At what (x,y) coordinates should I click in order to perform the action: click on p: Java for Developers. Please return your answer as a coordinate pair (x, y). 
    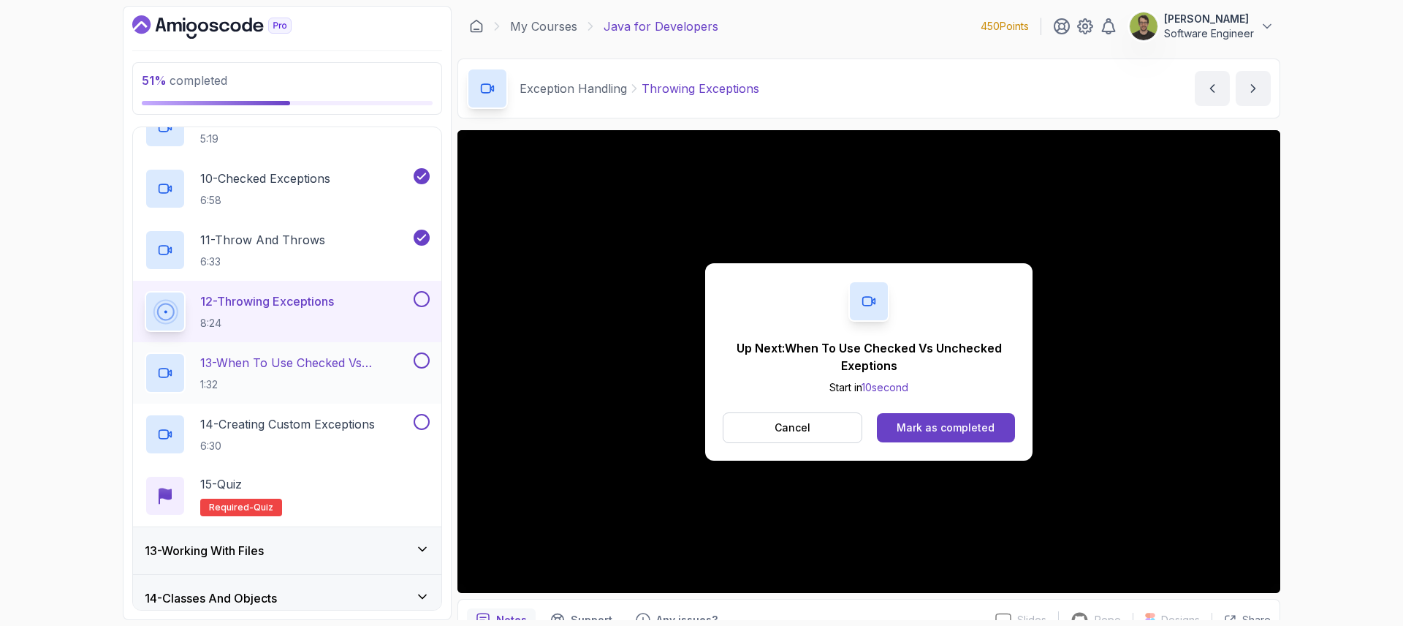
    Looking at the image, I should click on (661, 26).